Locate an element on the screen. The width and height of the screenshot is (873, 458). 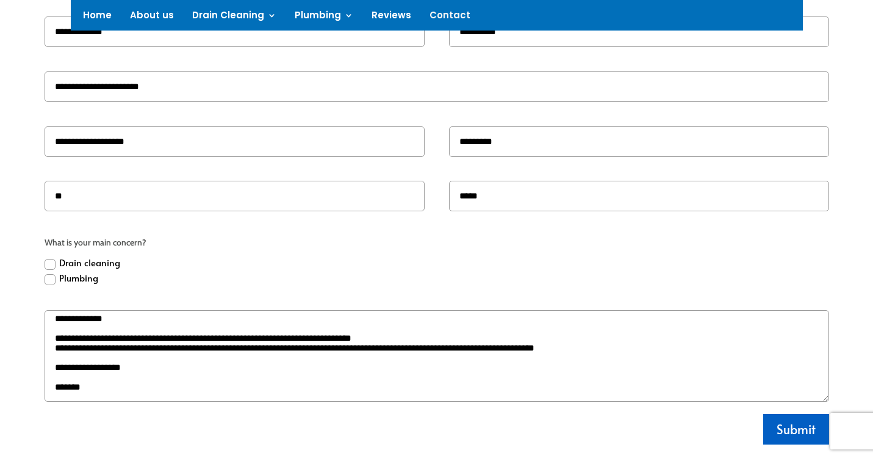
label: Drain cleaning is located at coordinates (82, 262).